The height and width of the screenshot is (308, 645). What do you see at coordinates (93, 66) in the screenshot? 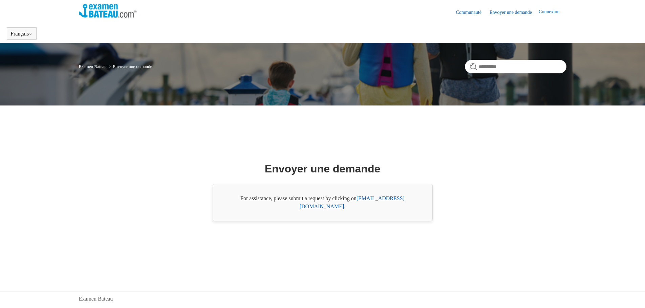
I see `li: Examen Bateau` at bounding box center [93, 66].